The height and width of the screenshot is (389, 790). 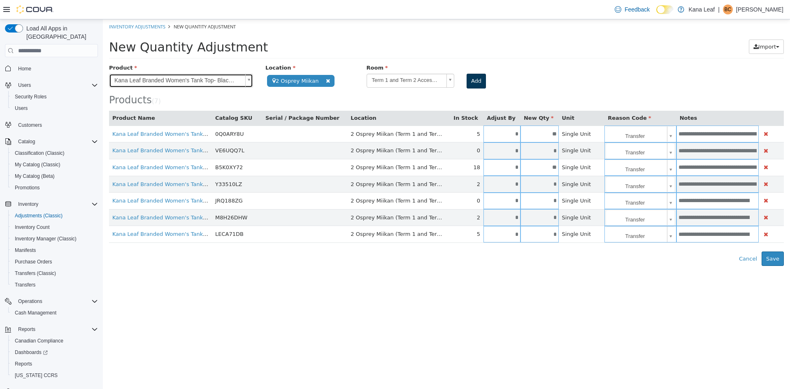 What do you see at coordinates (35, 176) in the screenshot?
I see `a: My Catalog (Beta)` at bounding box center [35, 176].